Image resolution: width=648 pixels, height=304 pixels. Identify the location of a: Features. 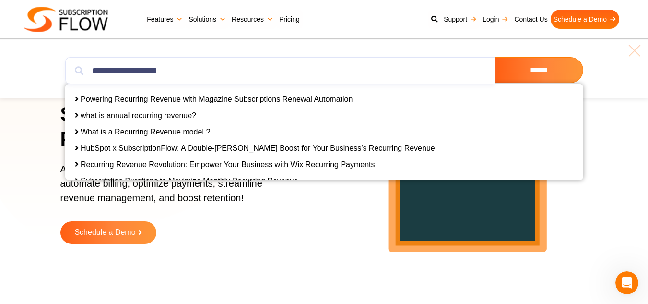
(165, 19).